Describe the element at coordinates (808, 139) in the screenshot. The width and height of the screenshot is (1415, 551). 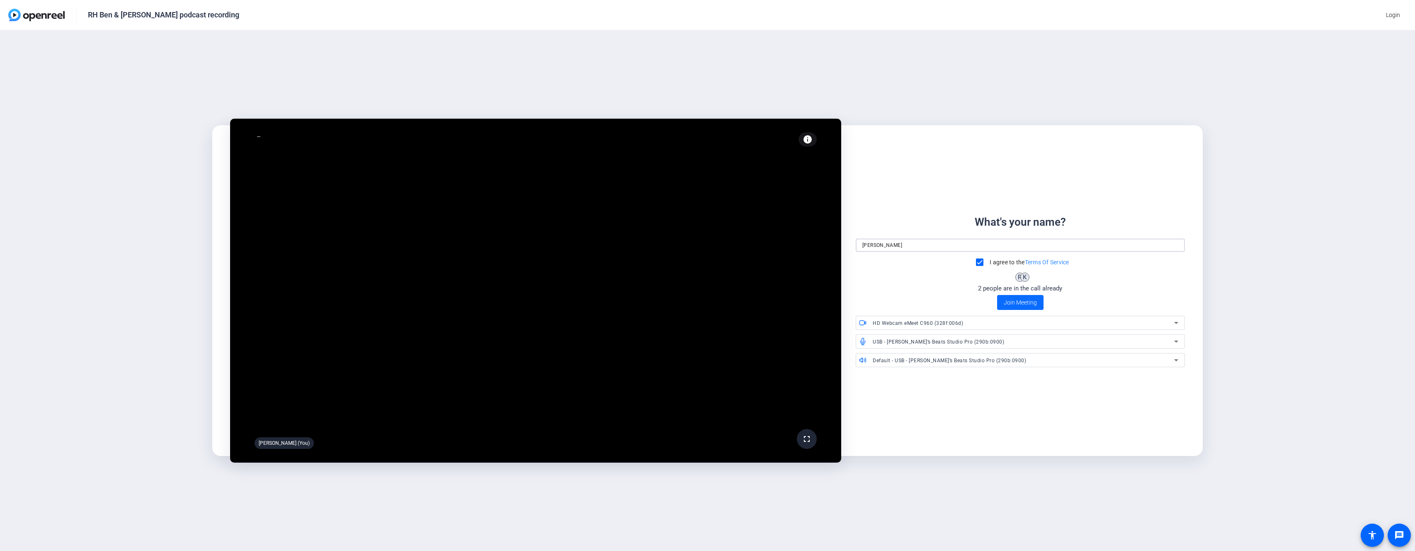
I see `mat-icon: info` at that location.